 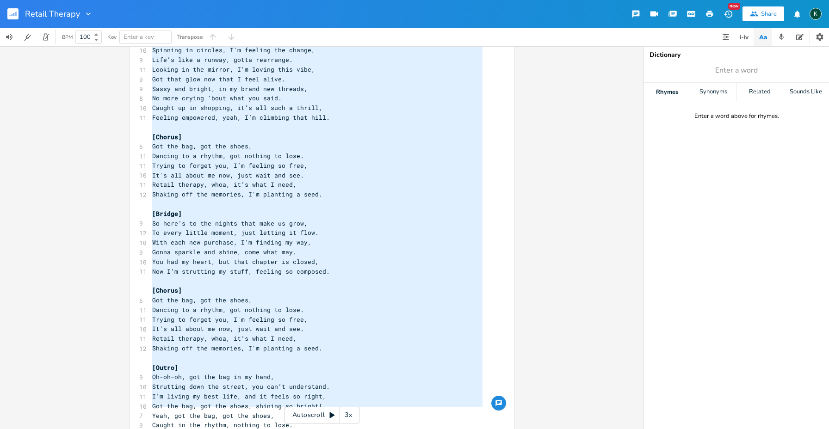 I want to click on span: You had my heart, but that chapter is closed,, so click(x=236, y=262).